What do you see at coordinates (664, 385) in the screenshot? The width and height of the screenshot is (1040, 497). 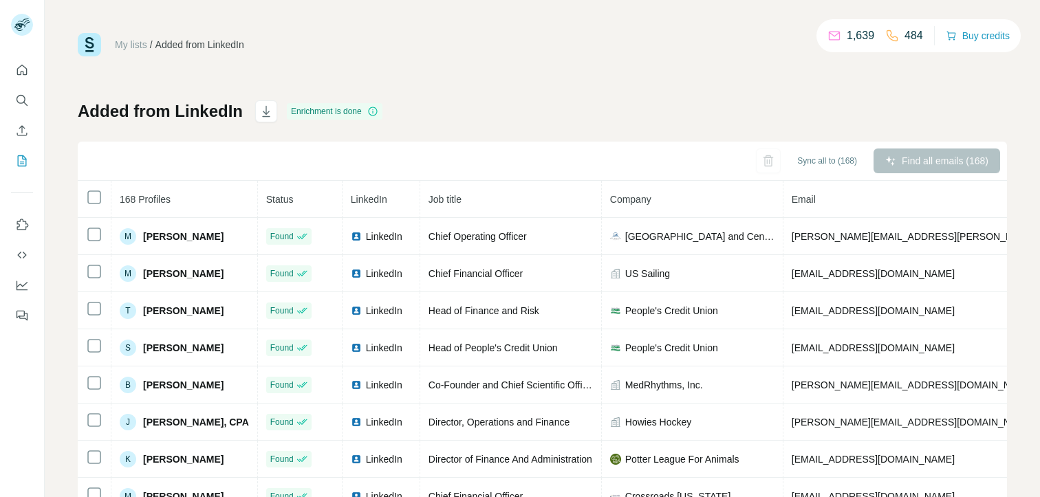 I see `span: MedRhythms, Inc.` at bounding box center [664, 385].